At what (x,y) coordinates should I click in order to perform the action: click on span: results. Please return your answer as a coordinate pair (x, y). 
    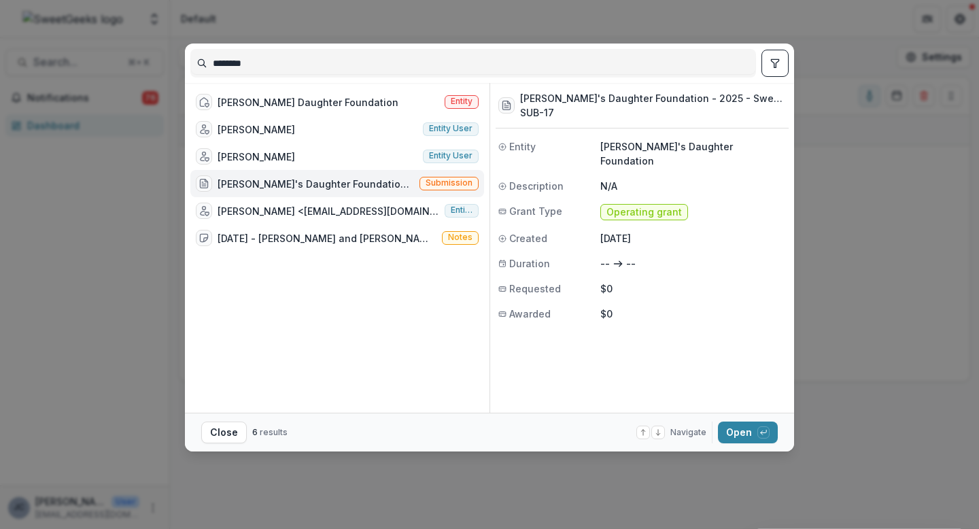
    Looking at the image, I should click on (273, 432).